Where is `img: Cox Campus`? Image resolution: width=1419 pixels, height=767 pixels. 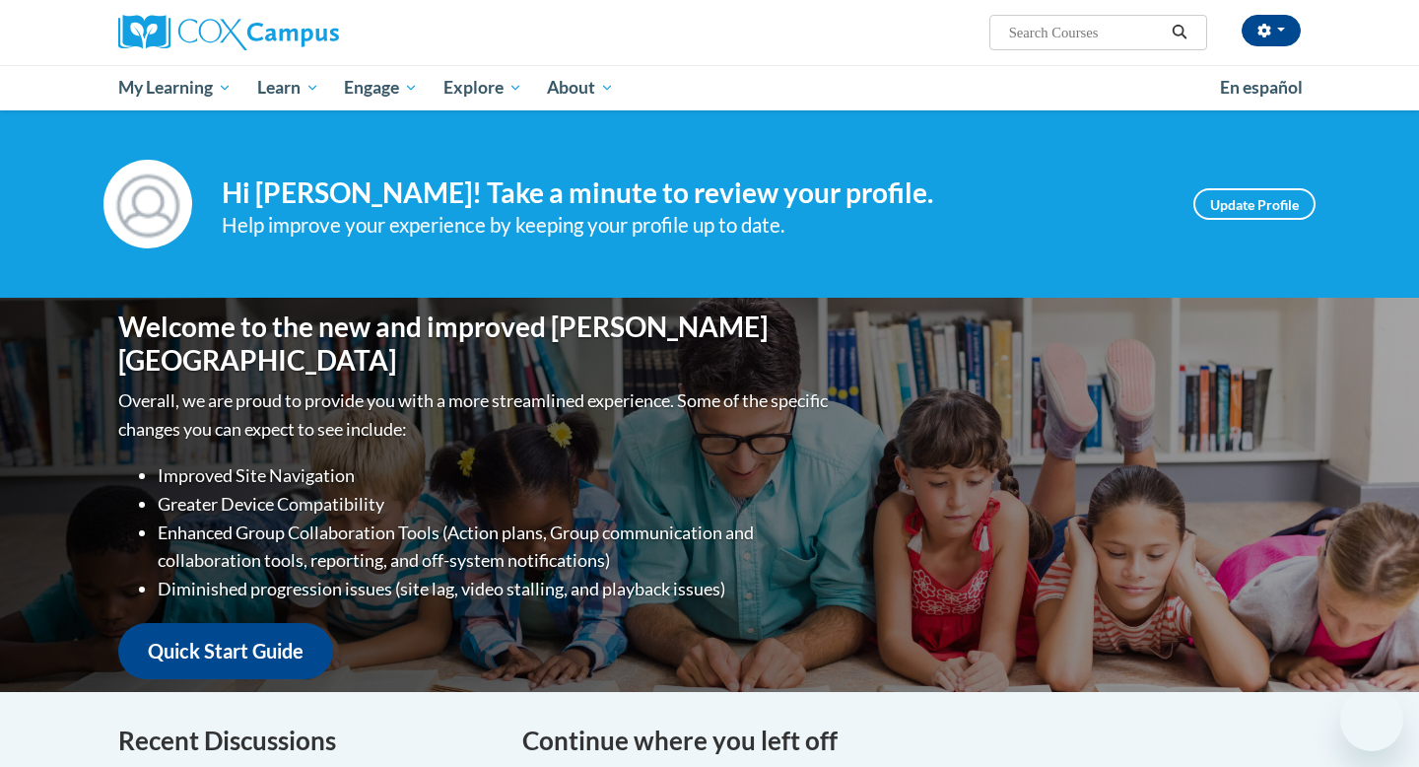
img: Cox Campus is located at coordinates (229, 33).